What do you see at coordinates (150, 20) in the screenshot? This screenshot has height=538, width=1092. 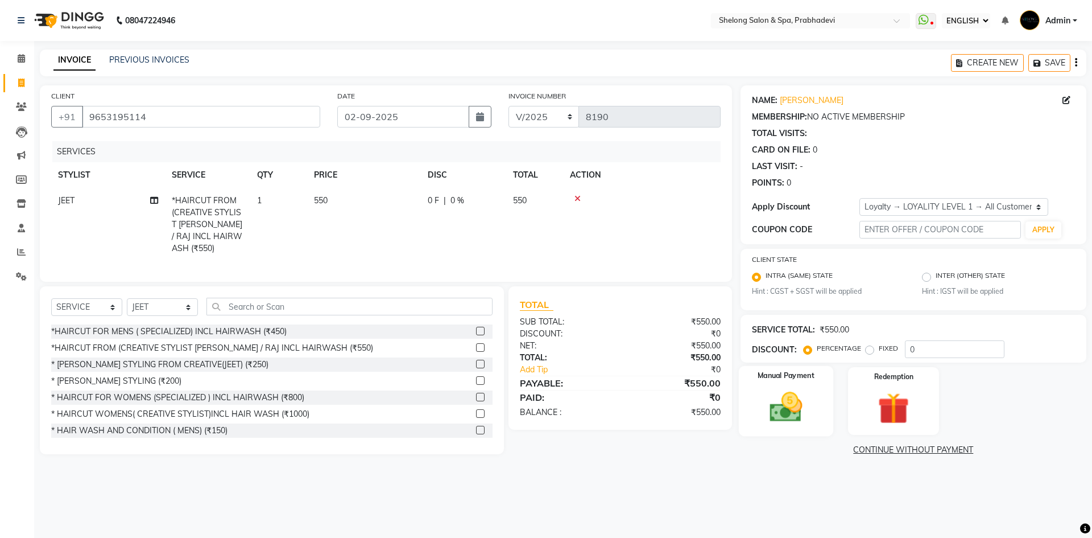 I see `b: 08047224946` at bounding box center [150, 20].